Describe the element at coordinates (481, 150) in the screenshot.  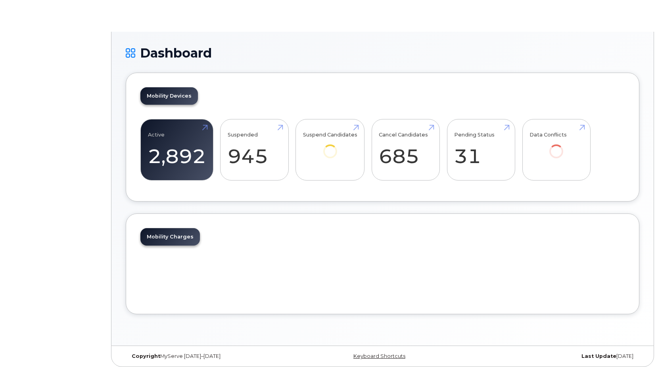
I see `a: Pending Status 31` at that location.